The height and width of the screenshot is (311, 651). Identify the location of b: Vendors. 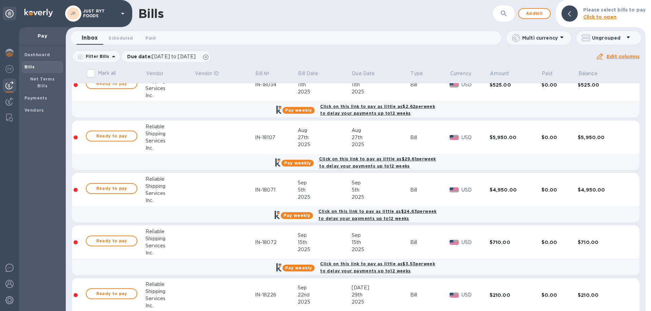
(34, 110).